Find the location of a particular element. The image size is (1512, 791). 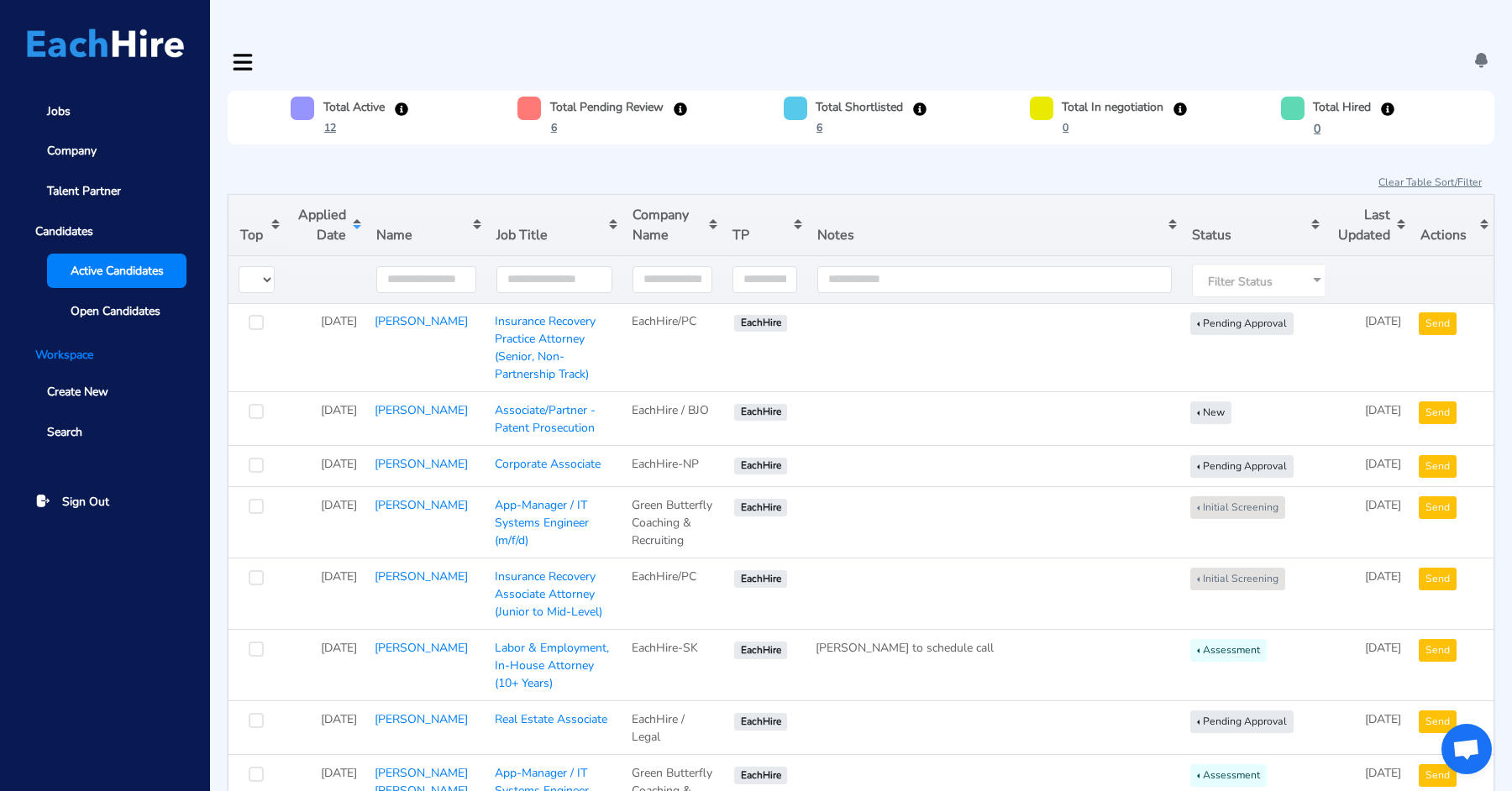

a: Create New is located at coordinates (105, 393).